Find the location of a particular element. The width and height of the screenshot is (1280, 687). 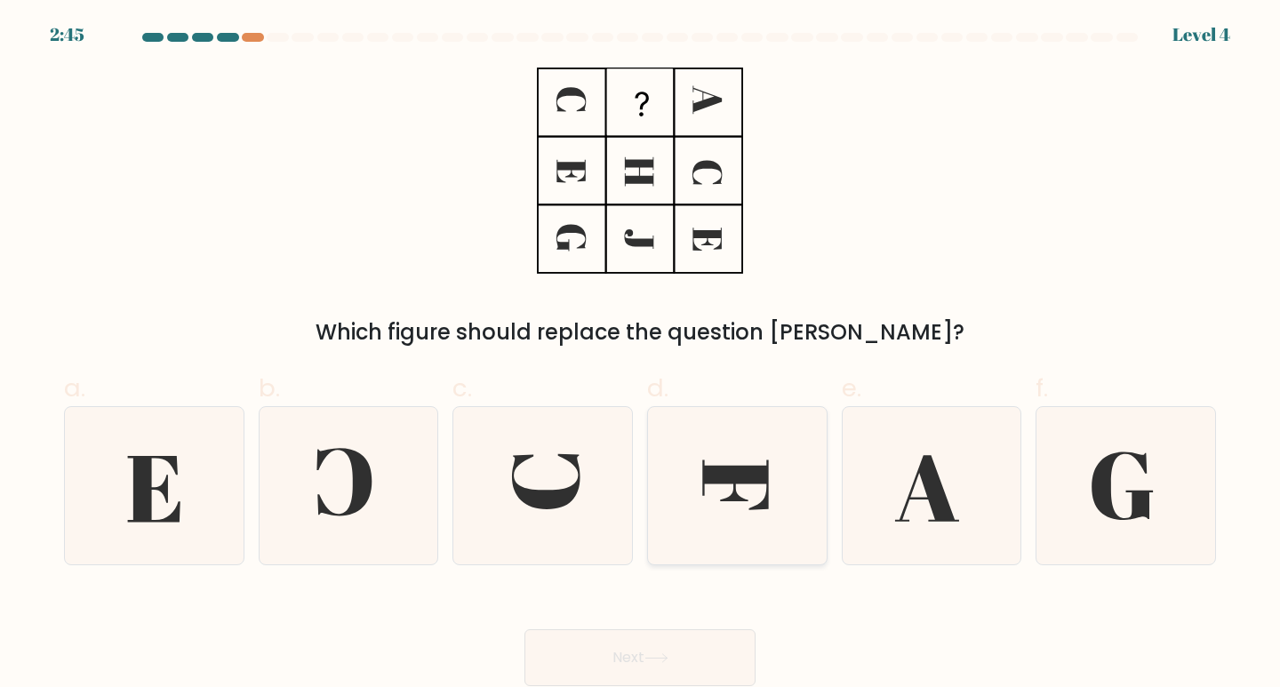

span: a. is located at coordinates (75, 388).